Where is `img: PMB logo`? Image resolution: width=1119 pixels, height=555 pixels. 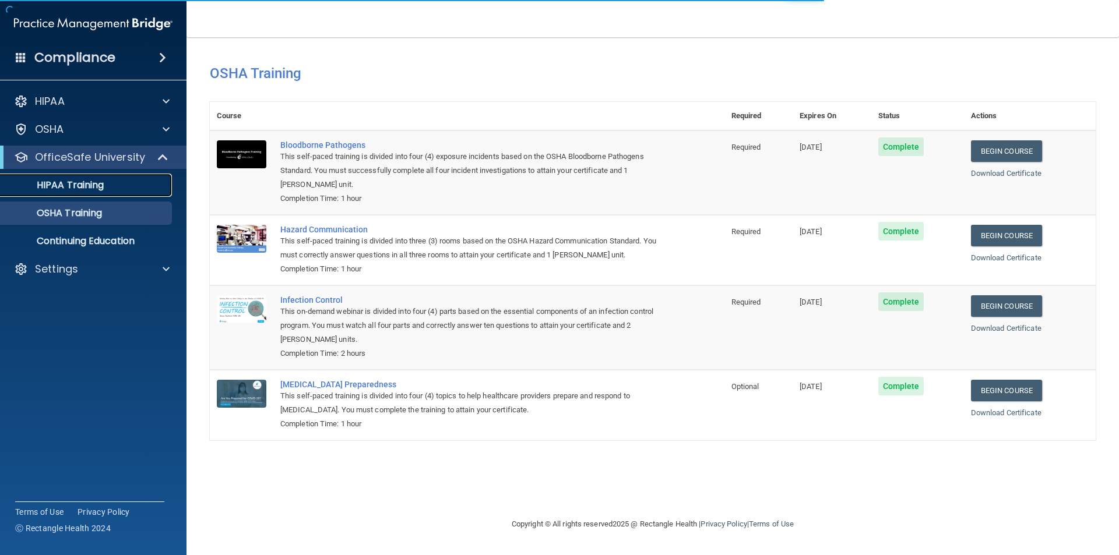 img: PMB logo is located at coordinates (93, 24).